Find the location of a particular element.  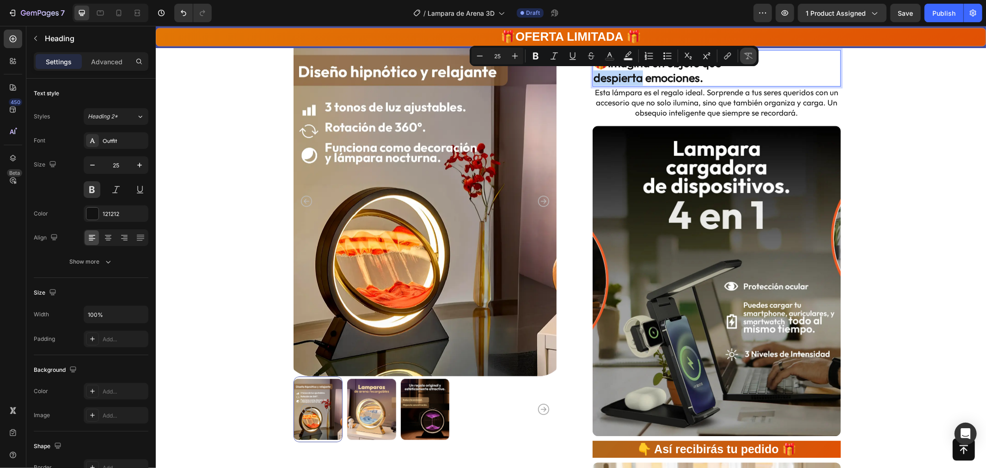

button: Show more is located at coordinates (91, 262).